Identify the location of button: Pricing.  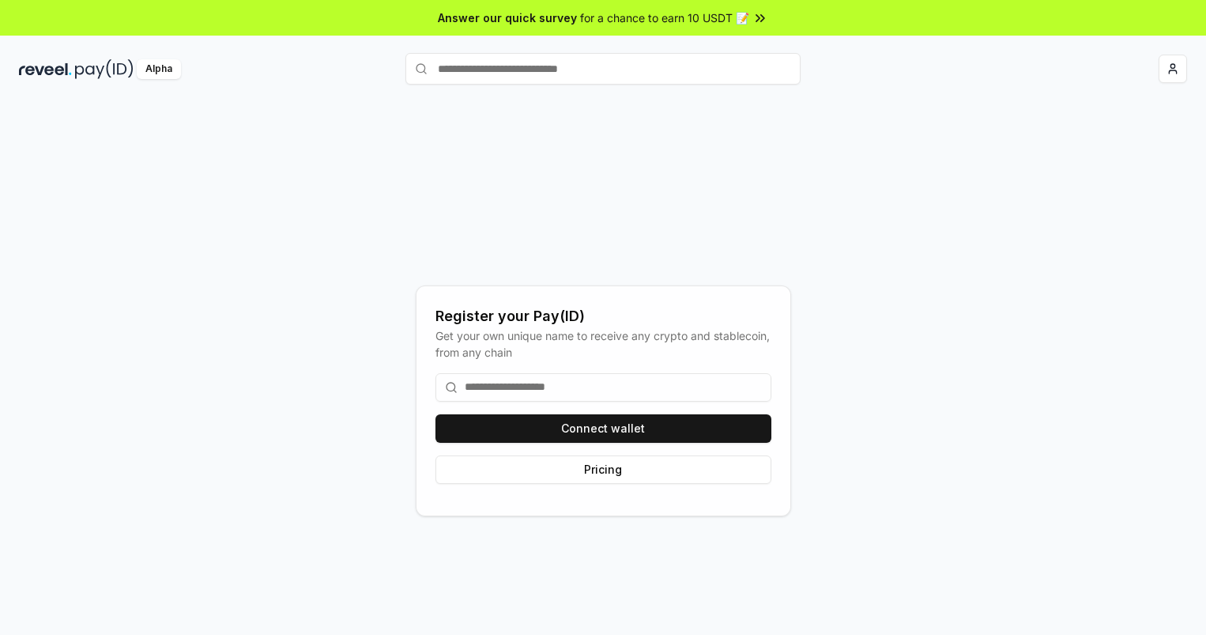
(603, 469).